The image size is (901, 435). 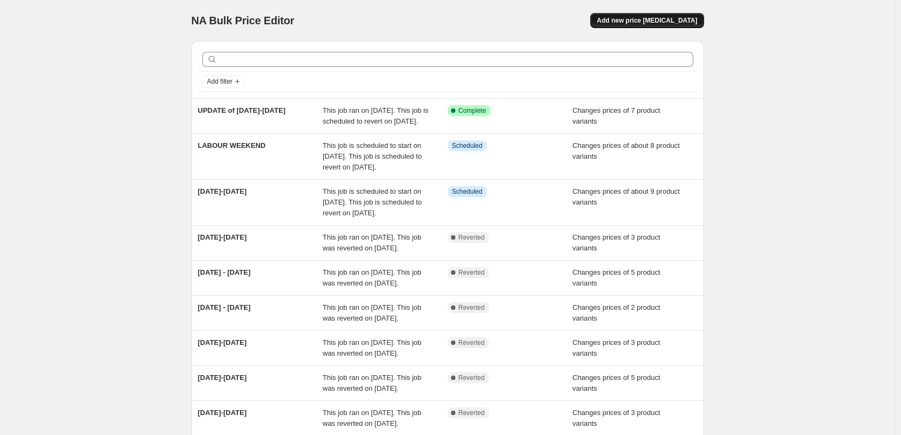 I want to click on span: Add filter, so click(x=220, y=81).